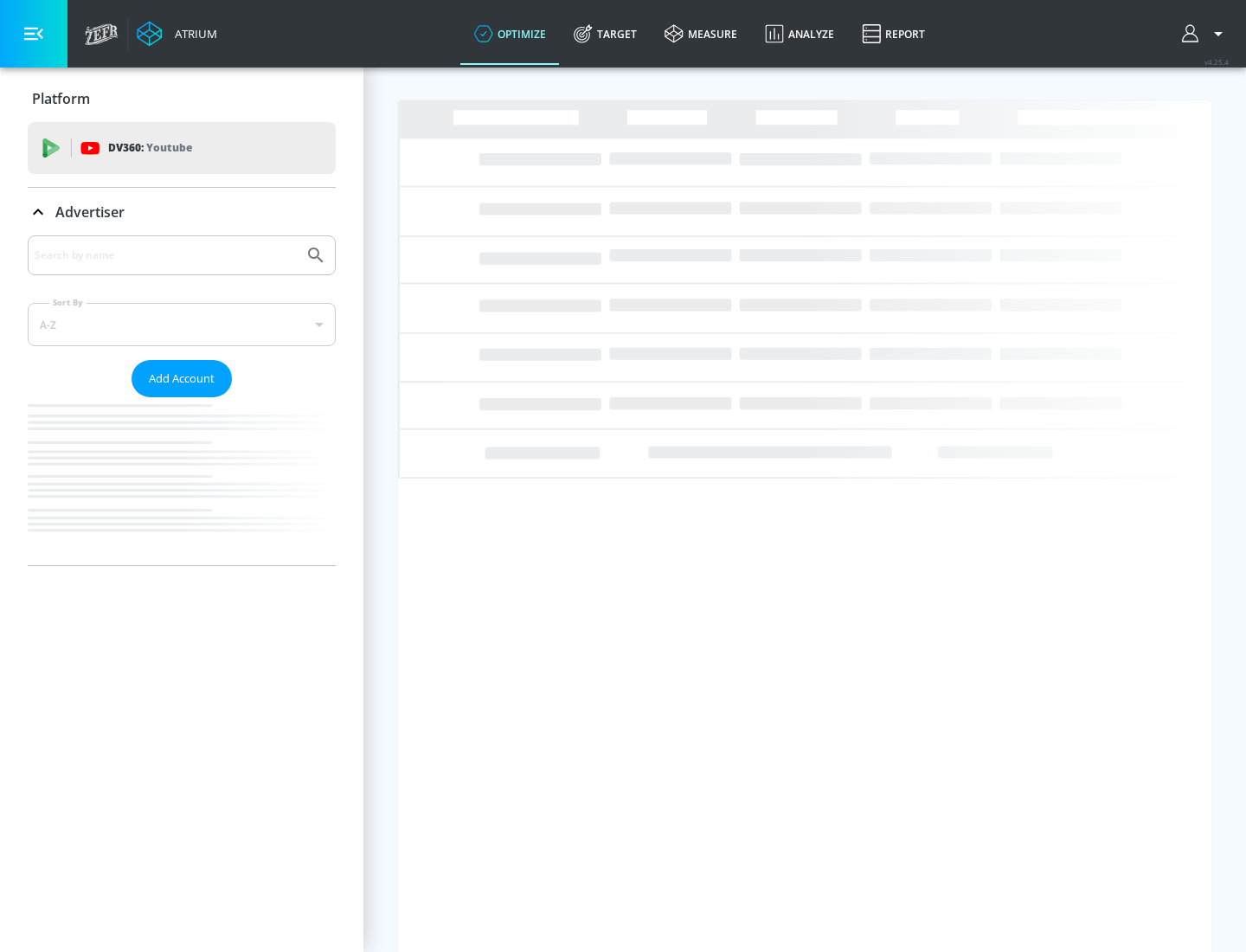  What do you see at coordinates (182, 378) in the screenshot?
I see `button: Add Account` at bounding box center [182, 378].